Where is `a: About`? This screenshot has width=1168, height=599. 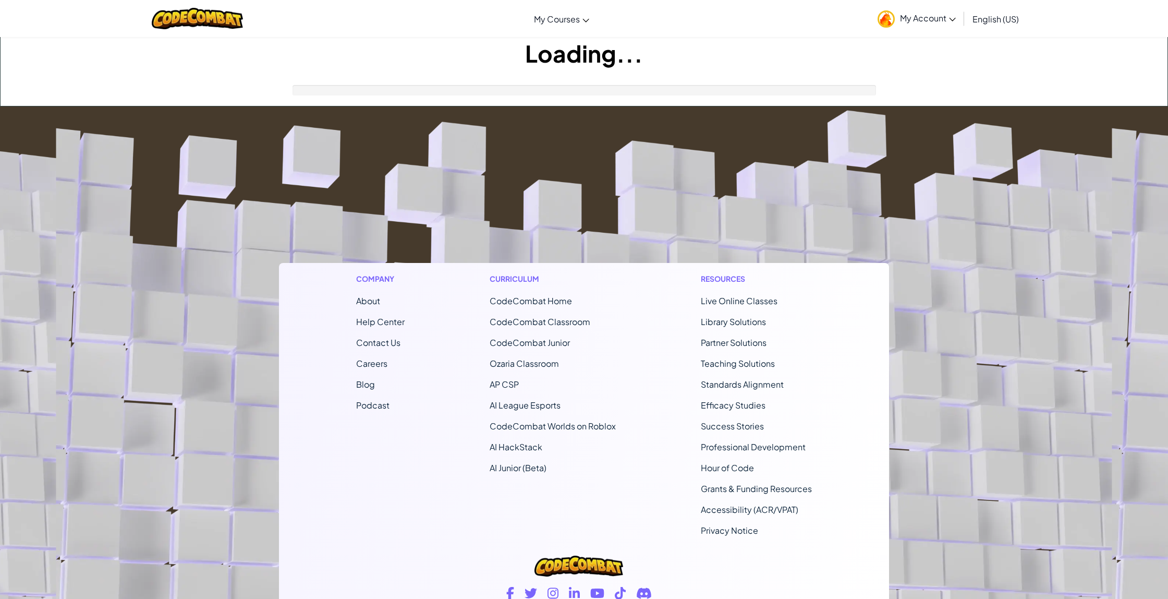
a: About is located at coordinates (368, 300).